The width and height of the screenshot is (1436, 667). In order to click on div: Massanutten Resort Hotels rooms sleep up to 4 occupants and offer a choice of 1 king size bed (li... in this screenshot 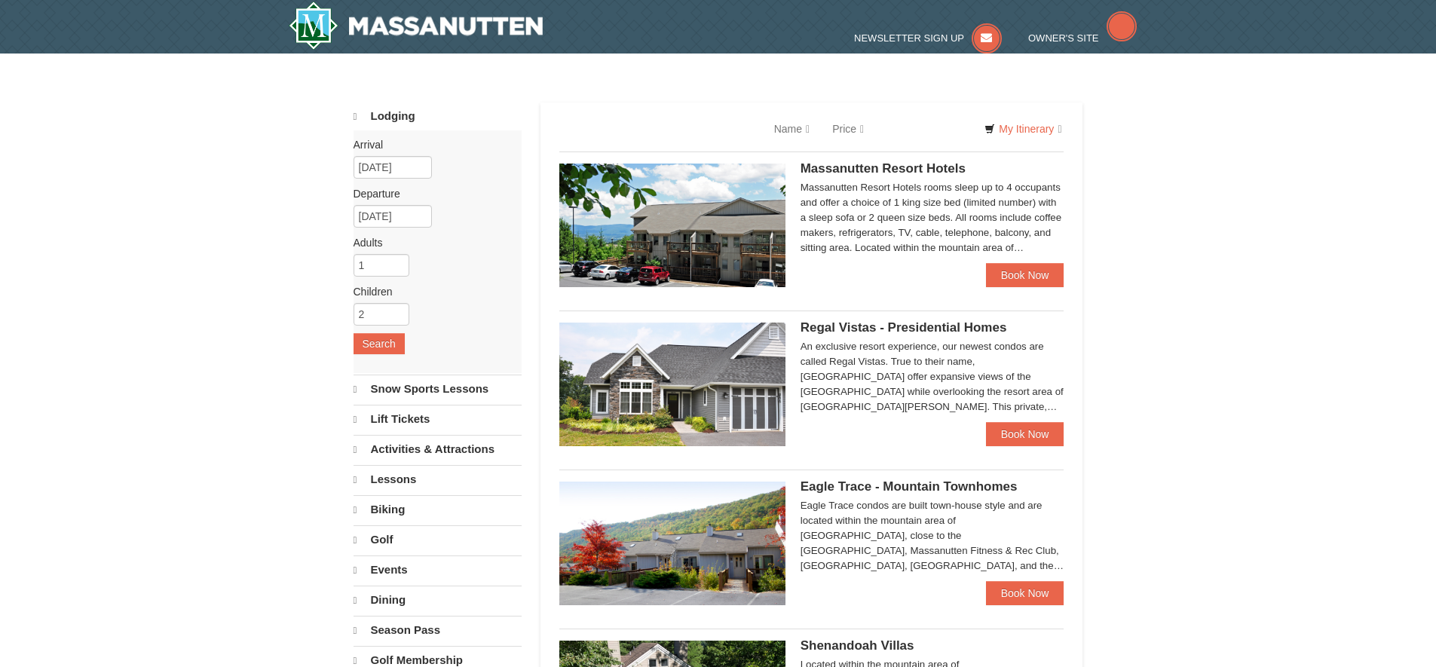, I will do `click(933, 218)`.